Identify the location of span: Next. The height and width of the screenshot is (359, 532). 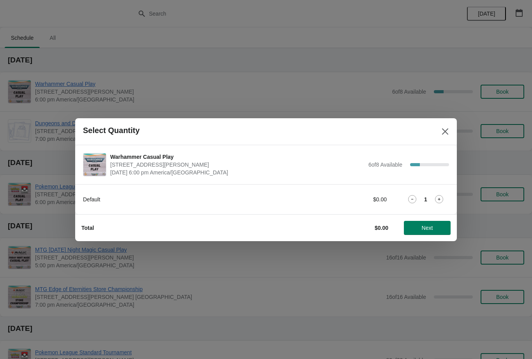
(428, 228).